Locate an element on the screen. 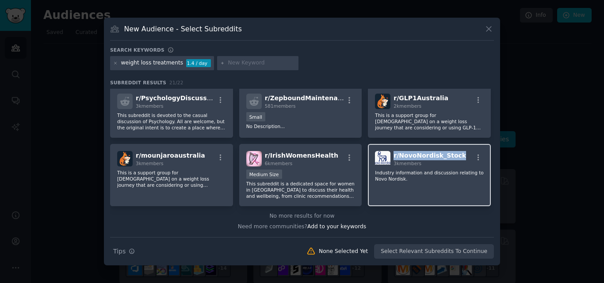 The width and height of the screenshot is (604, 283). span: Subreddit Results is located at coordinates (138, 83).